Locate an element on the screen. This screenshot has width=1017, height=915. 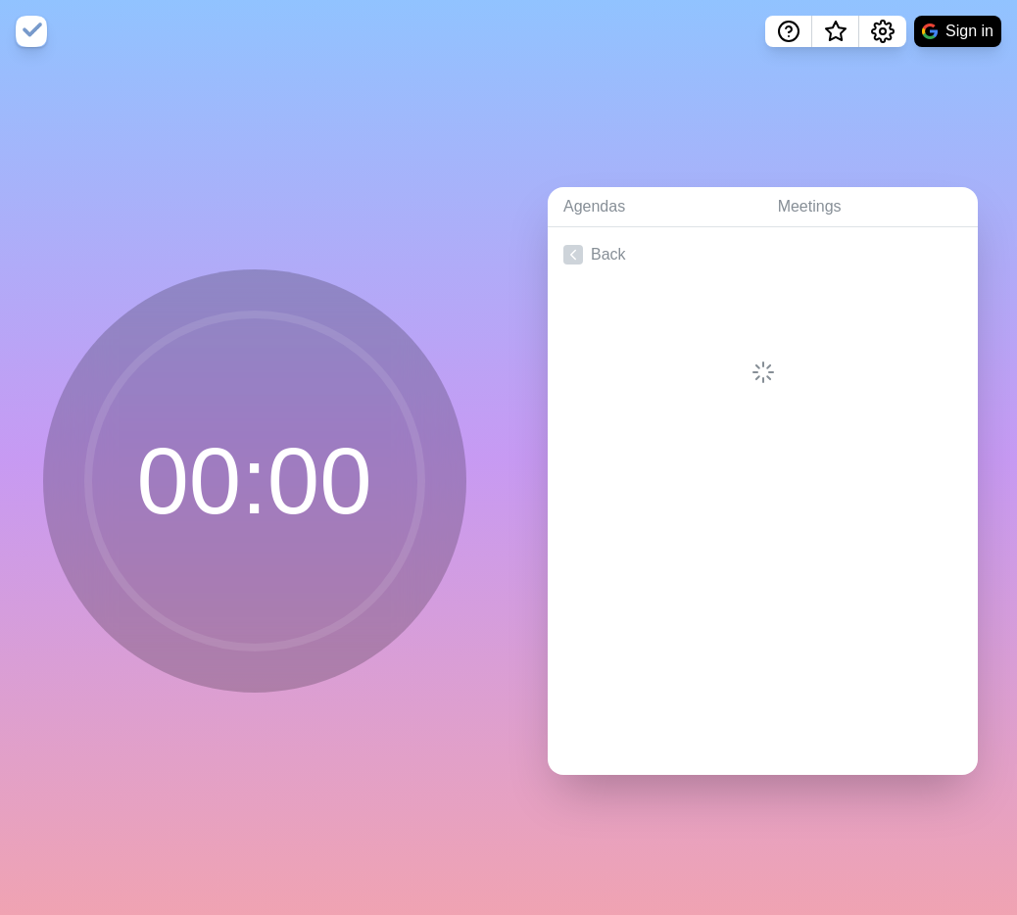
a: Meetings is located at coordinates (870, 207).